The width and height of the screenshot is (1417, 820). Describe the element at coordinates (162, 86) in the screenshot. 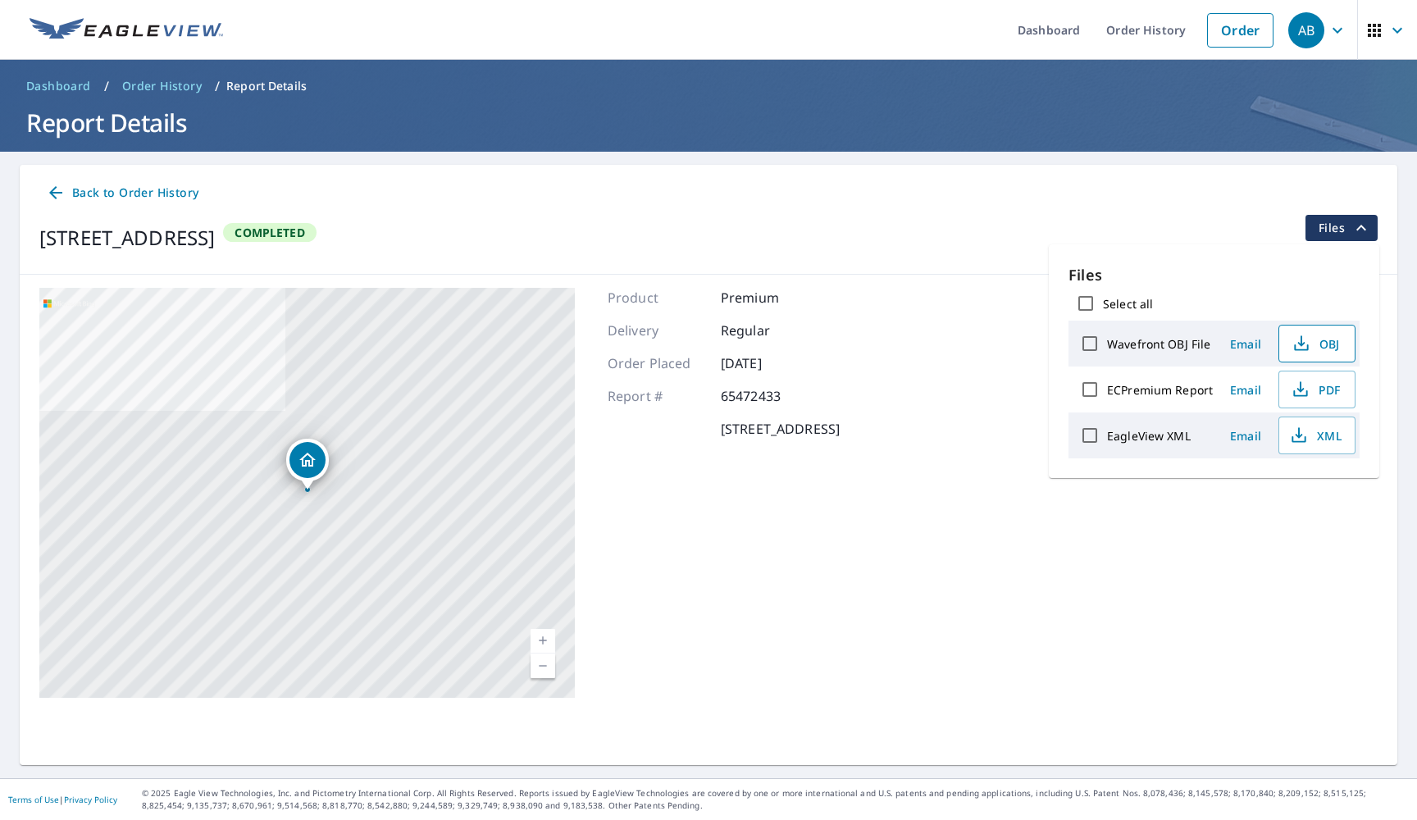

I see `a: Order History` at that location.